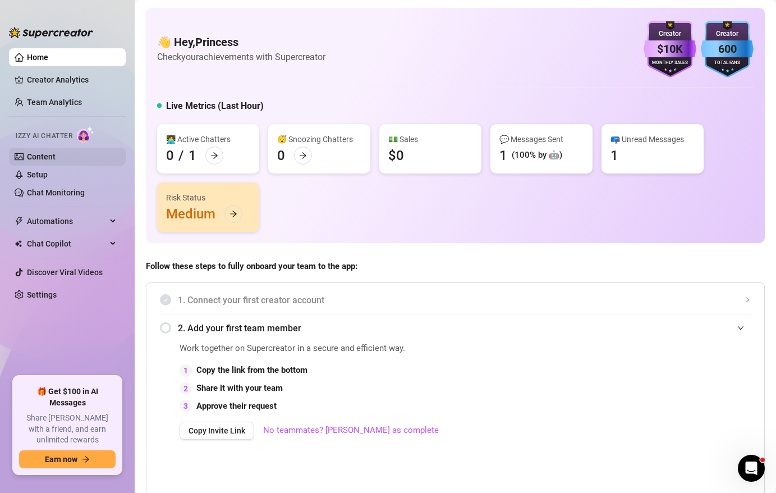  What do you see at coordinates (61, 459) in the screenshot?
I see `span: Earn now` at bounding box center [61, 459].